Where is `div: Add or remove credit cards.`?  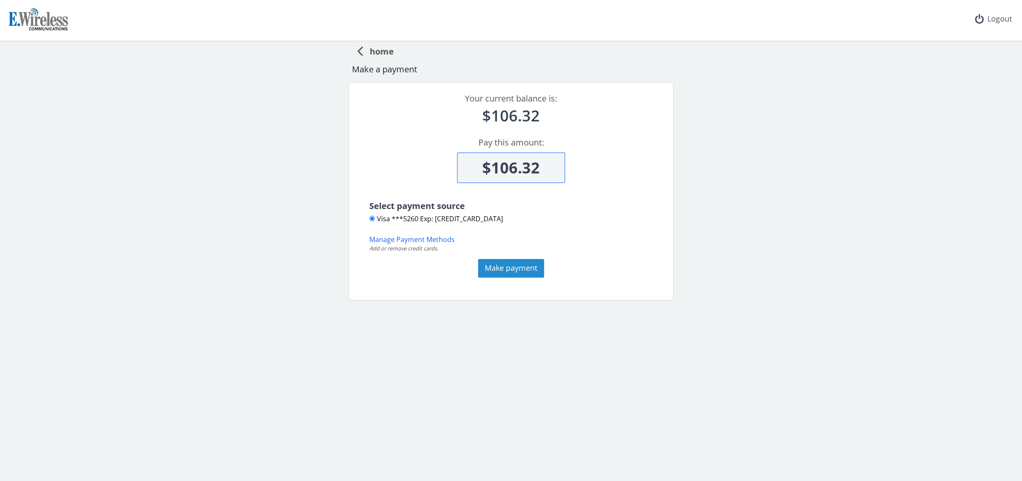
div: Add or remove credit cards. is located at coordinates (518, 248).